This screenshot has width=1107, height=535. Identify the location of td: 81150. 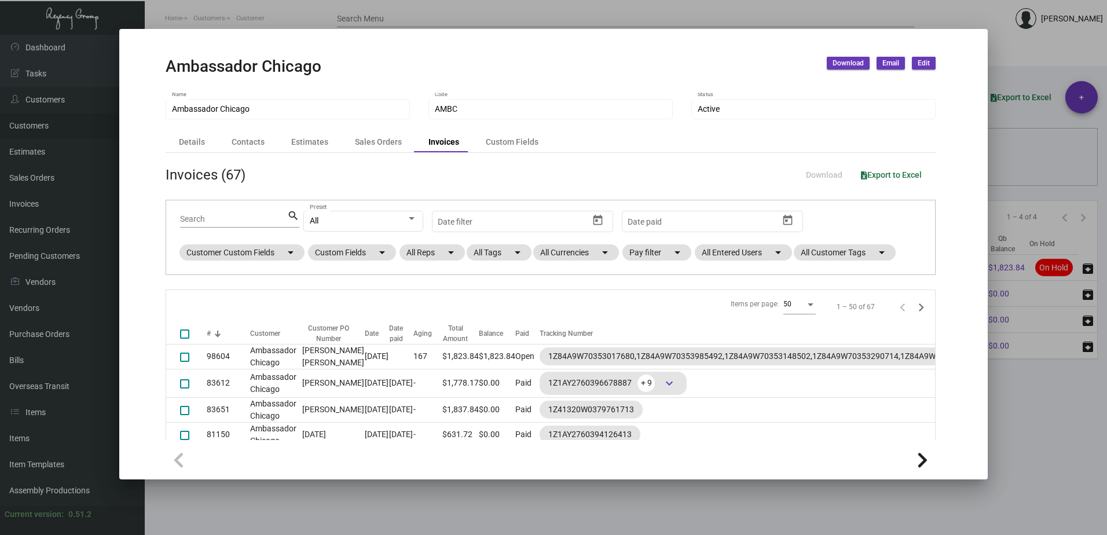
(228, 434).